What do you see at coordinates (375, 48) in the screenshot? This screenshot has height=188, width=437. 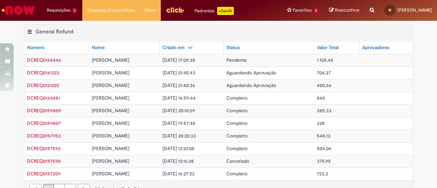 I see `div: Aprovadores` at bounding box center [375, 48].